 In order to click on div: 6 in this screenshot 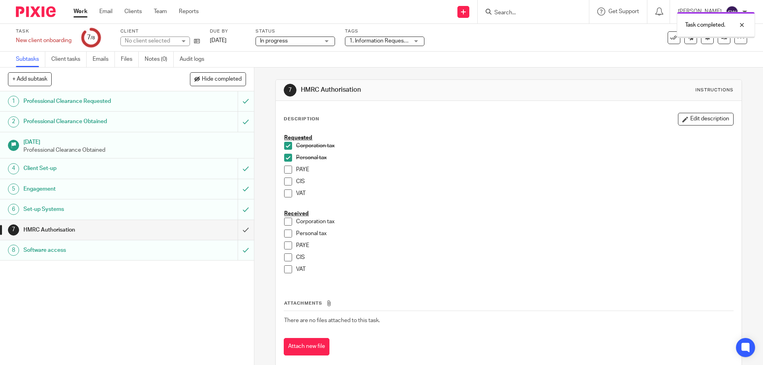, I will do `click(14, 209)`.